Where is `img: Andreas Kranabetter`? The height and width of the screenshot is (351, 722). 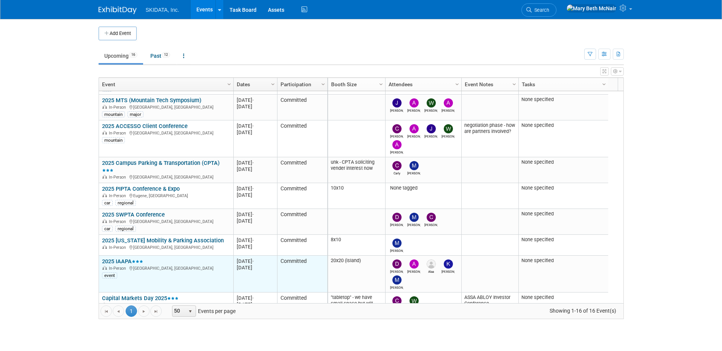
img: Andreas Kranabetter is located at coordinates (448, 103).